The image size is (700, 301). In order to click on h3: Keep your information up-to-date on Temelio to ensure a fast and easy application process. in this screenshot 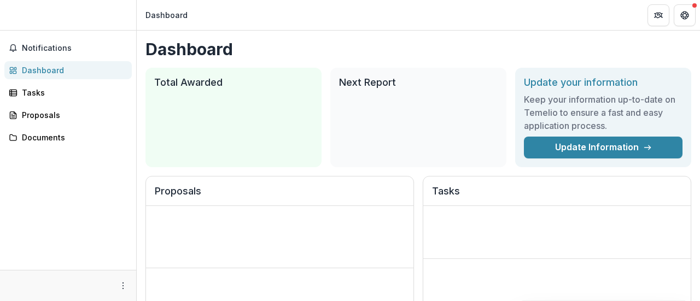, I will do `click(603, 113)`.